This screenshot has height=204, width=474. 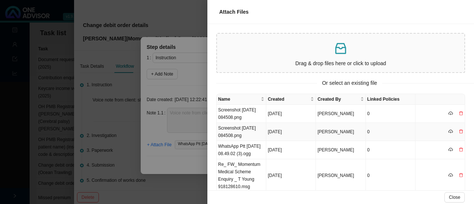 What do you see at coordinates (241, 176) in the screenshot?
I see `td: Re_ FW_ Momentum Medical Scheme Enquiry _ T Young 918128610.msg` at bounding box center [241, 176].